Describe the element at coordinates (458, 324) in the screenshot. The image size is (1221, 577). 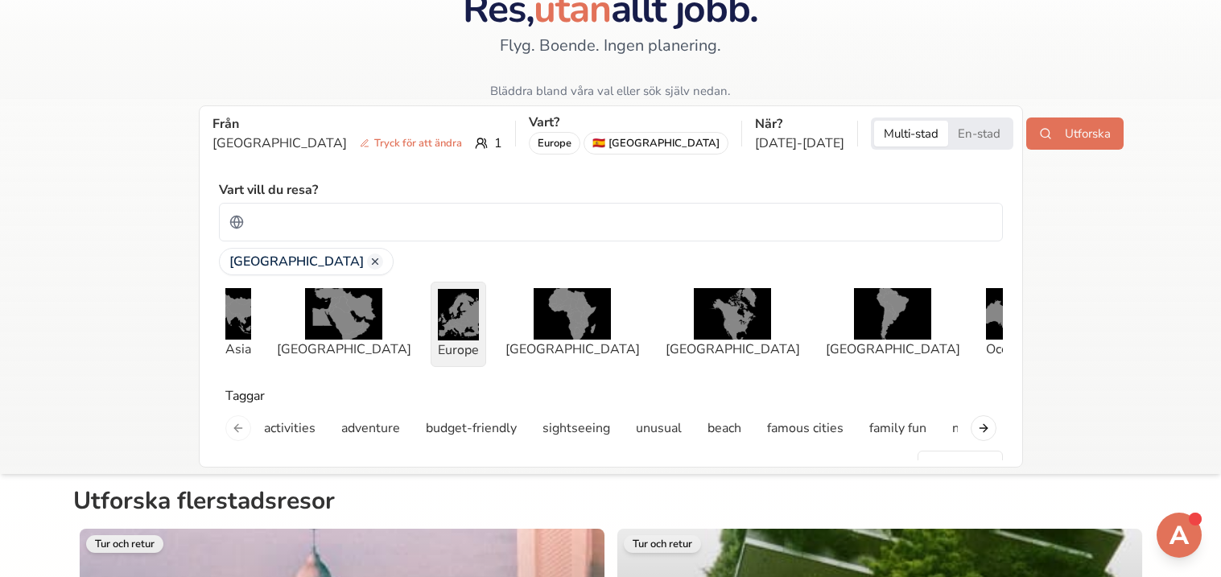
I see `button: na imageEurope` at that location.